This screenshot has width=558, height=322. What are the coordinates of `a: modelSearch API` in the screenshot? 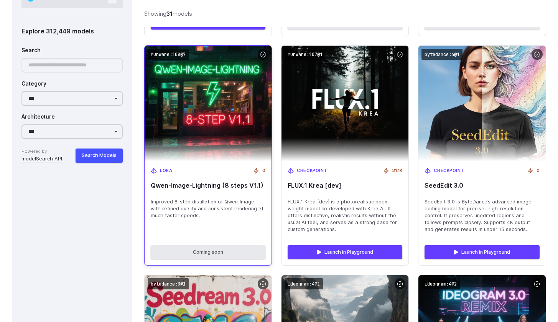 It's located at (42, 159).